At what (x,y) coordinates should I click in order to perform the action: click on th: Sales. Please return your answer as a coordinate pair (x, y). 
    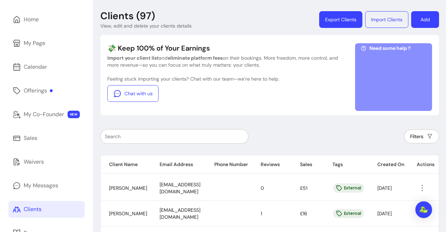
    Looking at the image, I should click on (308, 164).